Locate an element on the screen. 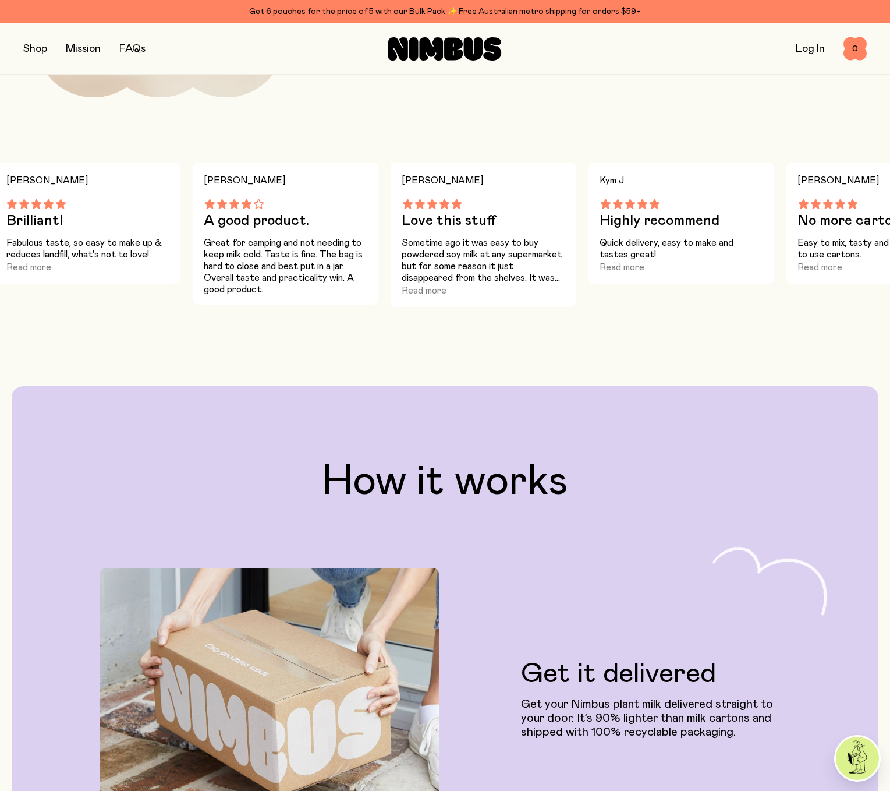  p: Get your Nimbus plant milk delivered straight to your door. It’s 90% lighter than milk cartons an... is located at coordinates (656, 718).